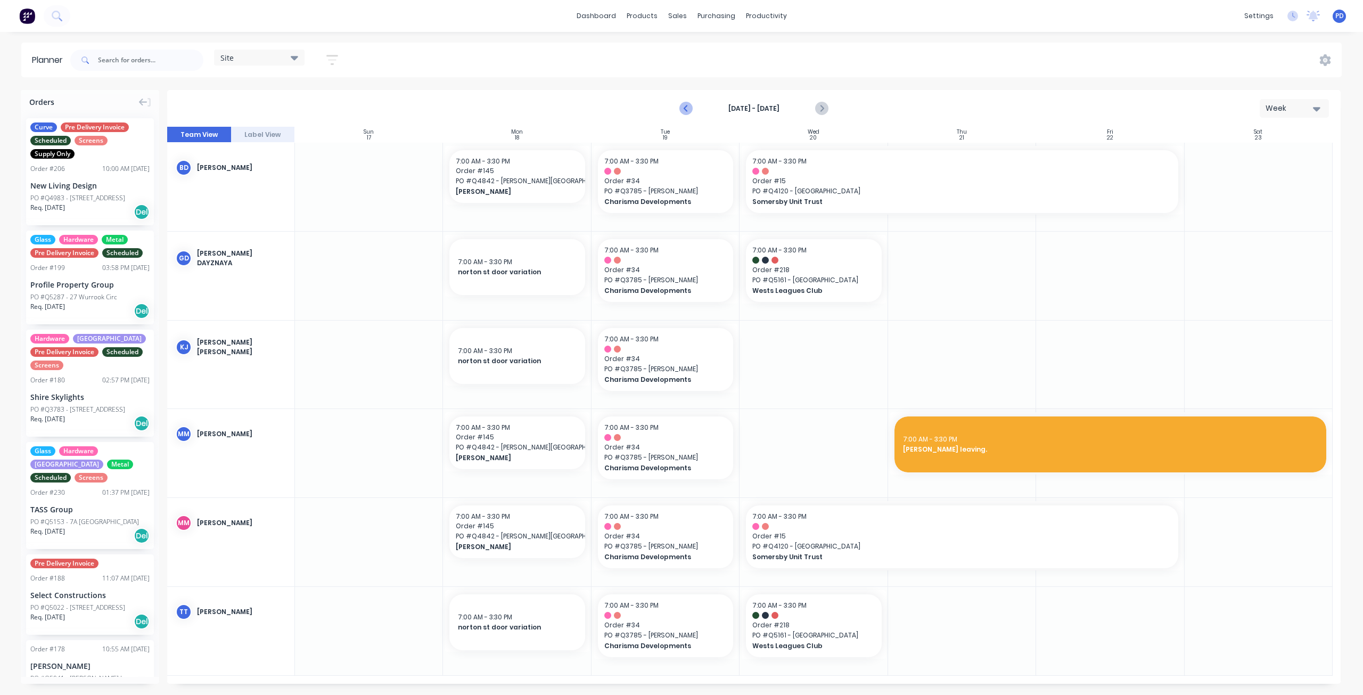  What do you see at coordinates (517, 526) in the screenshot?
I see `span: Order # 145` at bounding box center [517, 526].